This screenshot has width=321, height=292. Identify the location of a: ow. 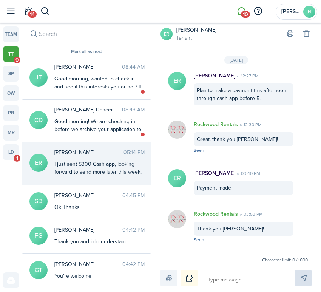
(11, 93).